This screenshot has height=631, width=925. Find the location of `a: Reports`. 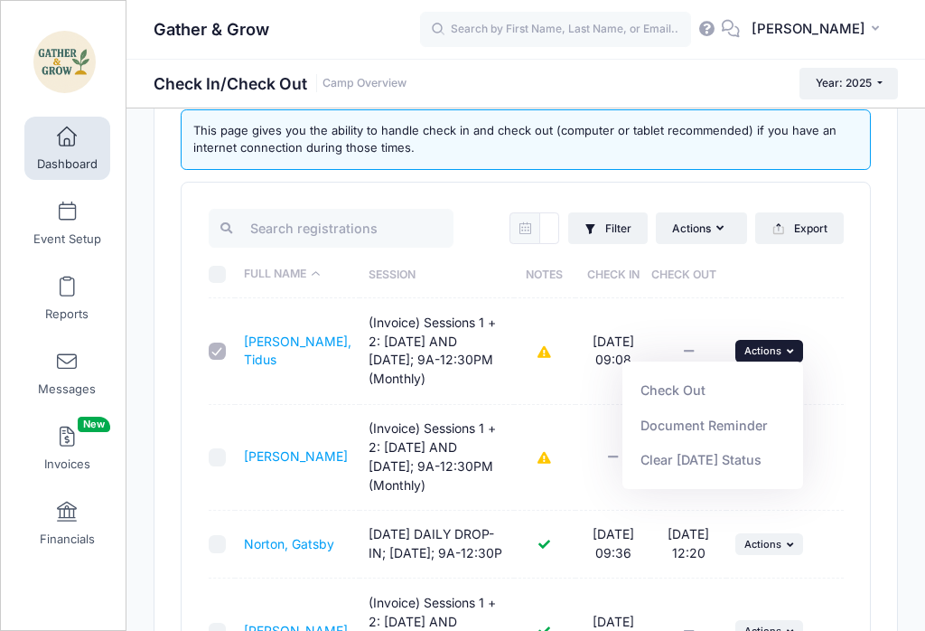

a: Reports is located at coordinates (67, 298).